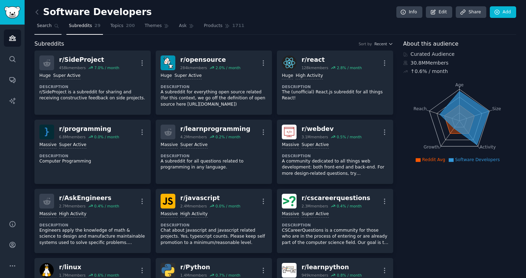  What do you see at coordinates (335, 152) in the screenshot?
I see `a: webdevr/webdev3.1Mmembers0.5% / monthMassiveSuper ActiveDescriptionA community dedicated to all t...` at bounding box center [335, 152].